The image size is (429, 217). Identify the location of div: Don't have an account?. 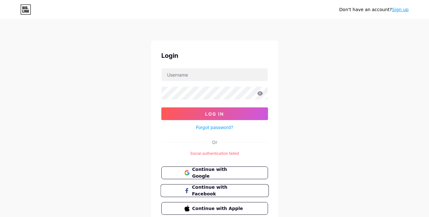
(373, 10).